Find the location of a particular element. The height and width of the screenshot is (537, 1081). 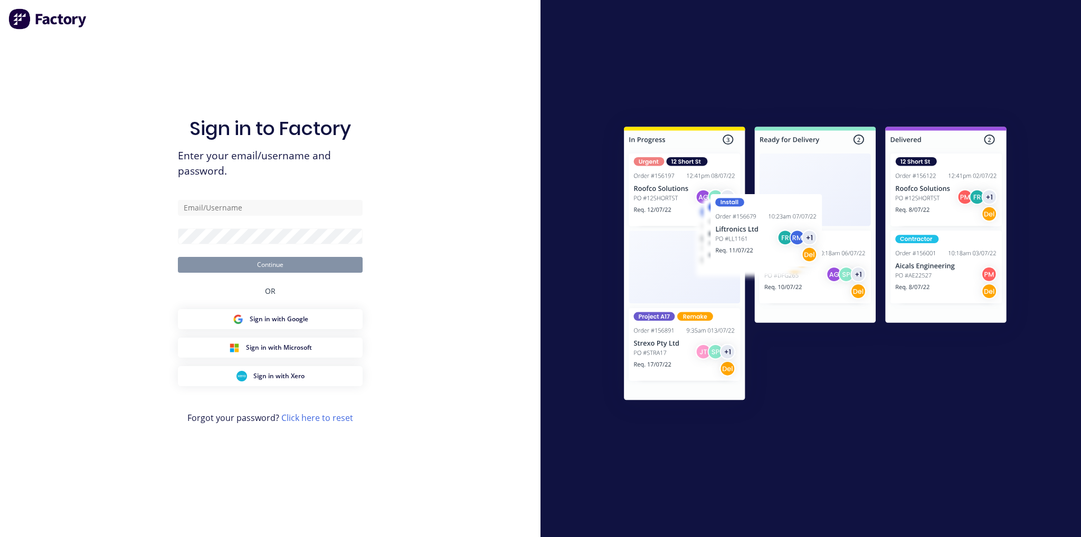

button: Microsoft Sign inSign in with Microsoft is located at coordinates (270, 348).